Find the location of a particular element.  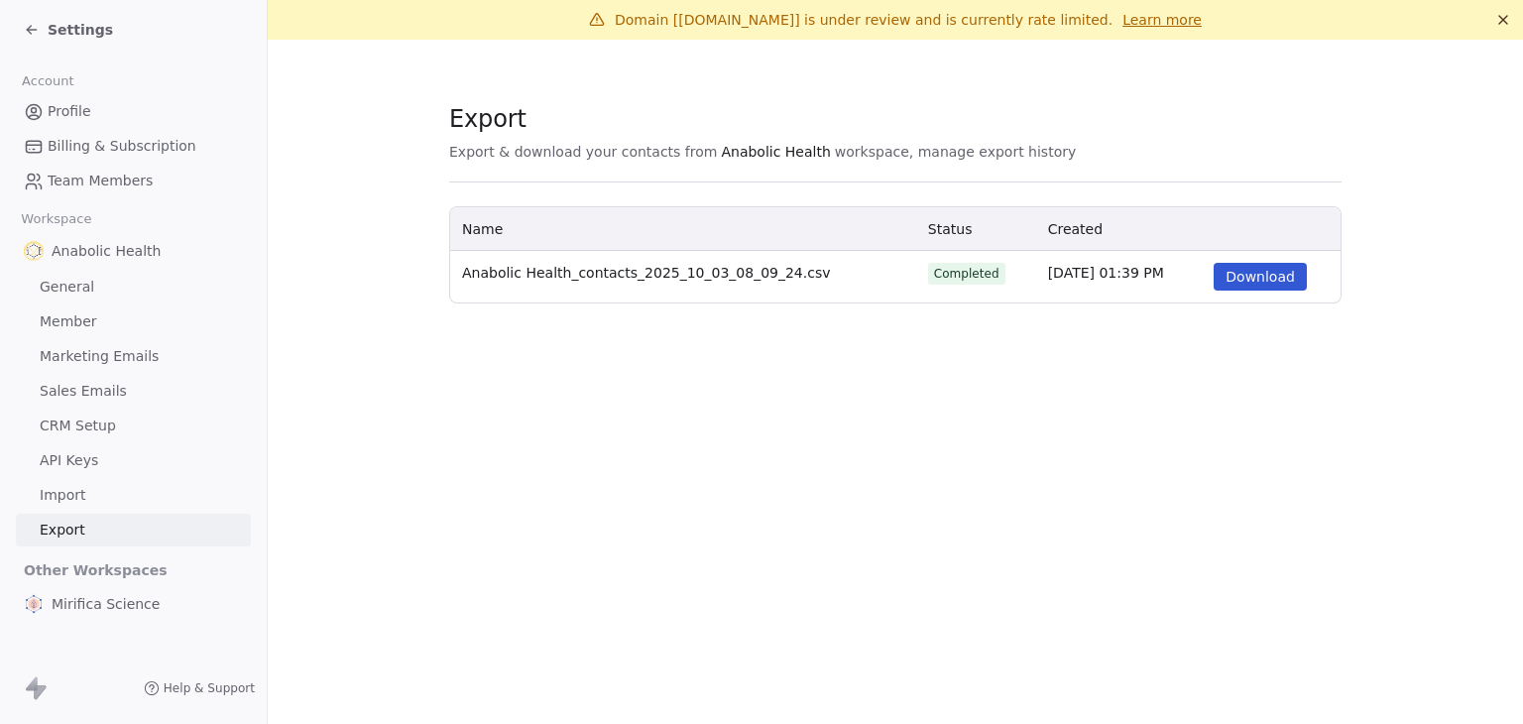

div: Completed is located at coordinates (967, 274).